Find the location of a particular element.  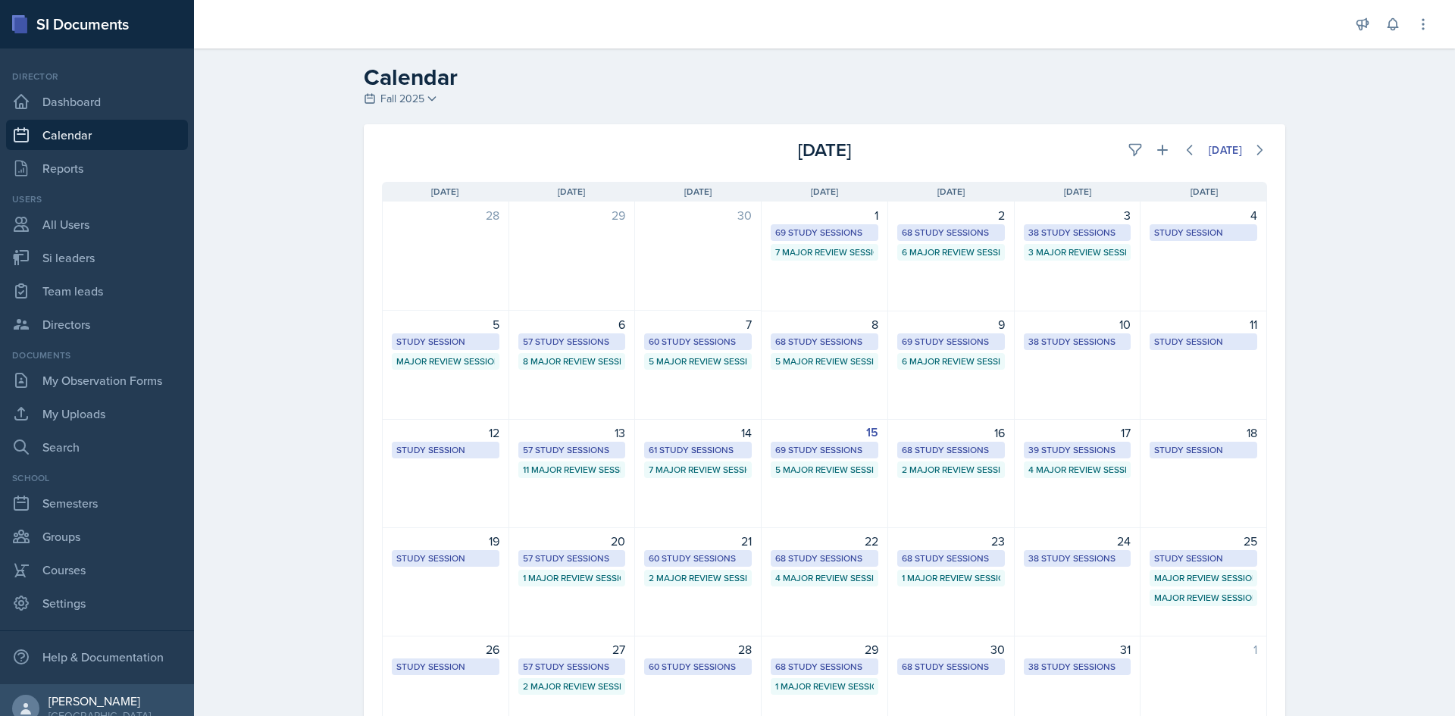

div: 17 is located at coordinates (1078, 433).